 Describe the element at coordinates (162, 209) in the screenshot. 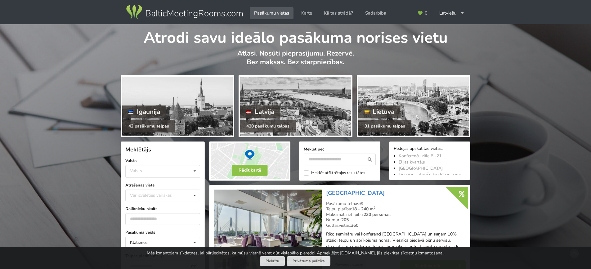

I see `label: Dalībnieku skaits` at that location.